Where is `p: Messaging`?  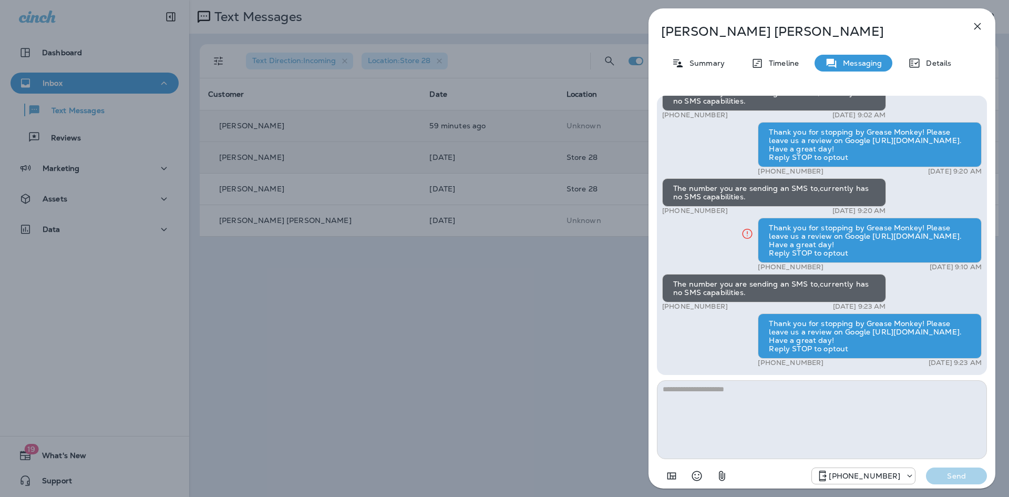 p: Messaging is located at coordinates (860, 63).